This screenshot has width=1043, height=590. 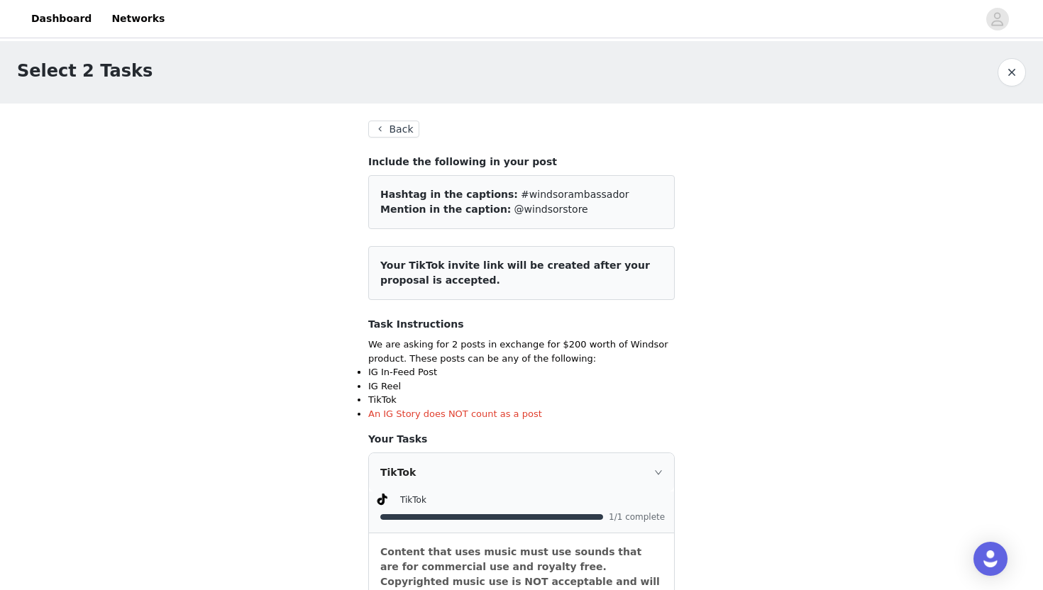 What do you see at coordinates (445, 209) in the screenshot?
I see `span: Mention in the caption:` at bounding box center [445, 209].